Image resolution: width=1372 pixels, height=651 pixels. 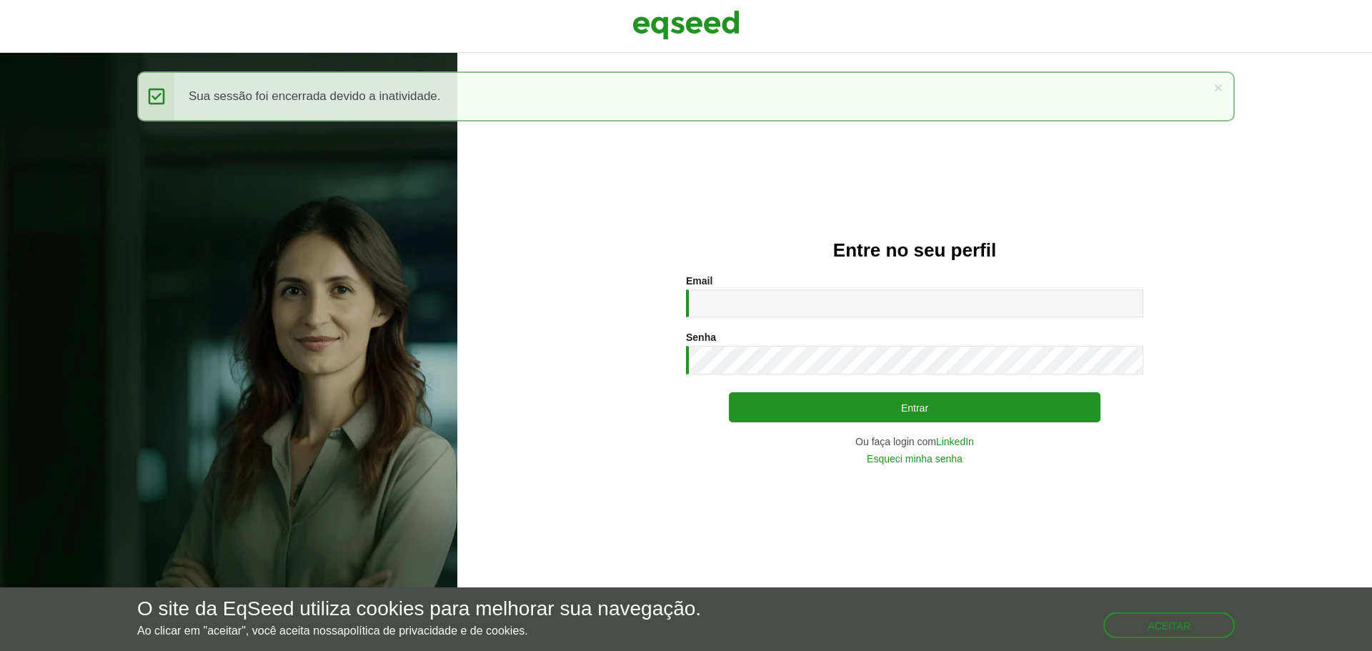 What do you see at coordinates (914, 459) in the screenshot?
I see `a: Esqueci minha senha` at bounding box center [914, 459].